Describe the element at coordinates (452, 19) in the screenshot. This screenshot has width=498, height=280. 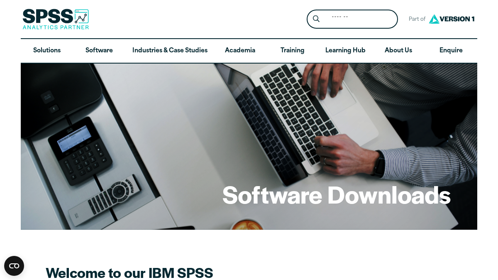
I see `img: Version1 Logo` at that location.